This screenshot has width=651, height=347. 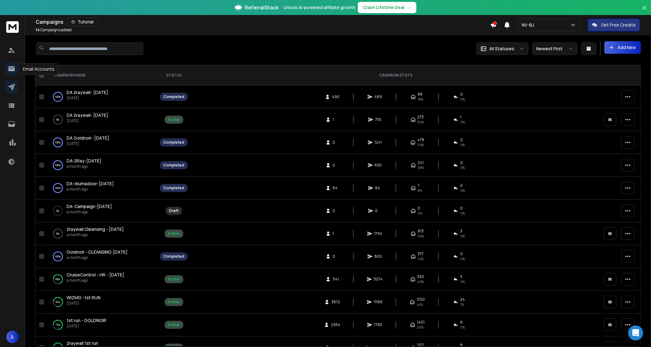 I want to click on span: 8 %, so click(x=420, y=191).